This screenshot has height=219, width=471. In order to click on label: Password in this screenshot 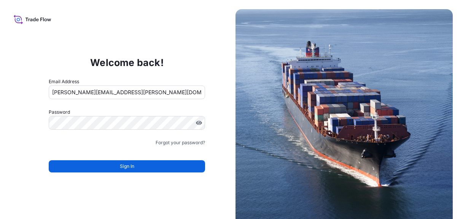, I will do `click(127, 112)`.